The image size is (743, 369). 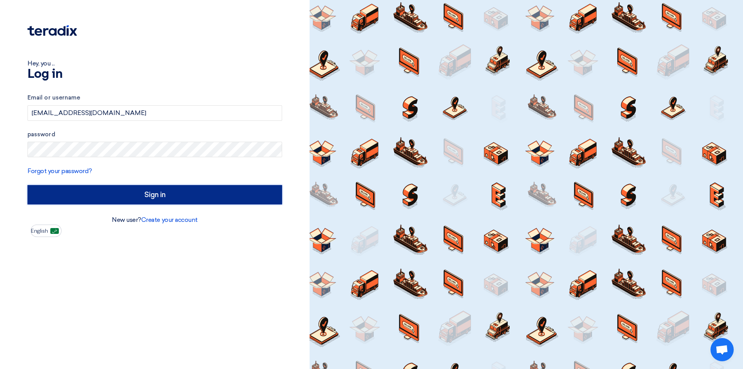 What do you see at coordinates (127, 220) in the screenshot?
I see `font: New user?` at bounding box center [127, 220].